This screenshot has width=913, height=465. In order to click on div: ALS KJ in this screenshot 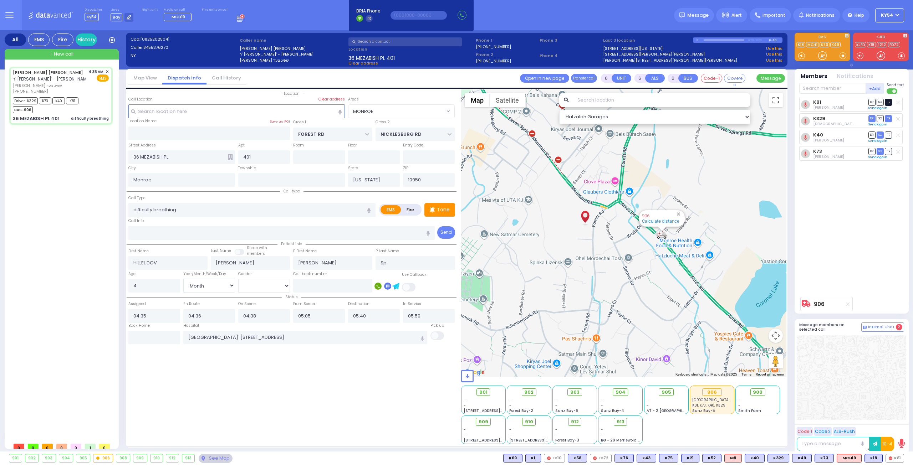, I will do `click(733, 459)`.